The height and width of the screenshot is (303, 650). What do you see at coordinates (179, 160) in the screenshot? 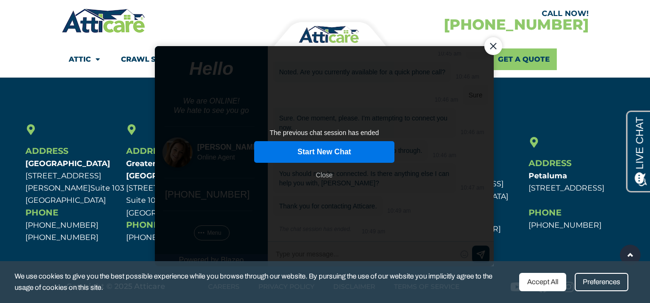
I see `div: Close` at bounding box center [179, 160].